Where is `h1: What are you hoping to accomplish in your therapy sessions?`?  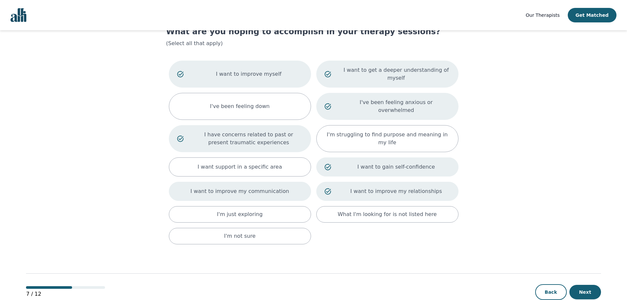 h1: What are you hoping to accomplish in your therapy sessions? is located at coordinates (313, 32).